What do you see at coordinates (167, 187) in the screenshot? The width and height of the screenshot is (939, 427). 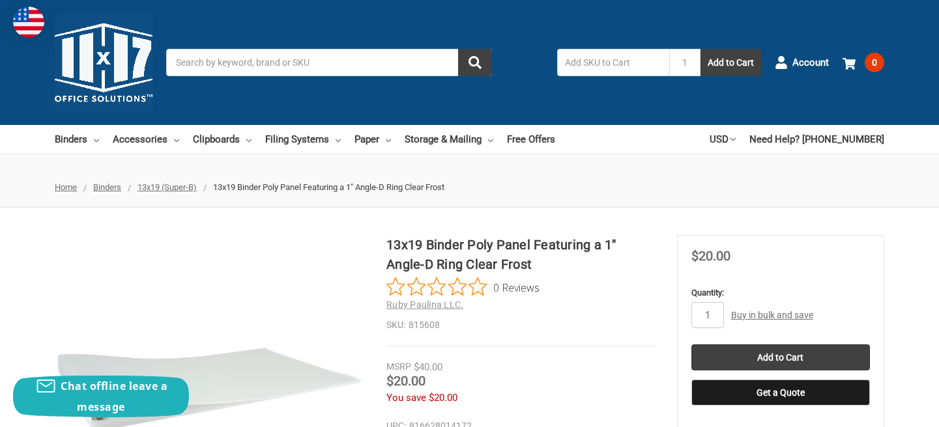 I see `span: 13x19 (Super-B)` at bounding box center [167, 187].